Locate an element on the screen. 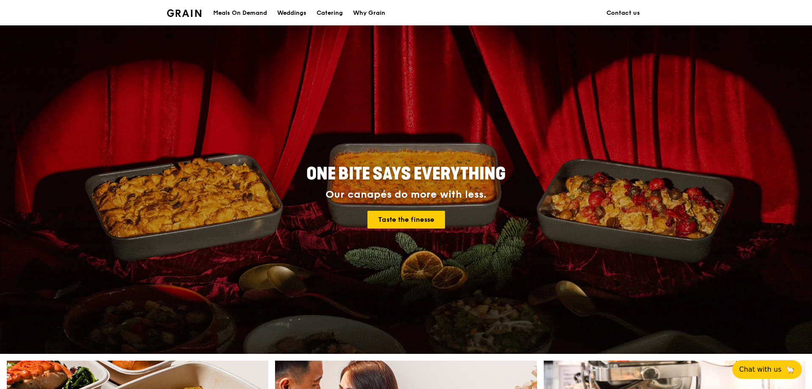  span: Chat with us is located at coordinates (760, 370).